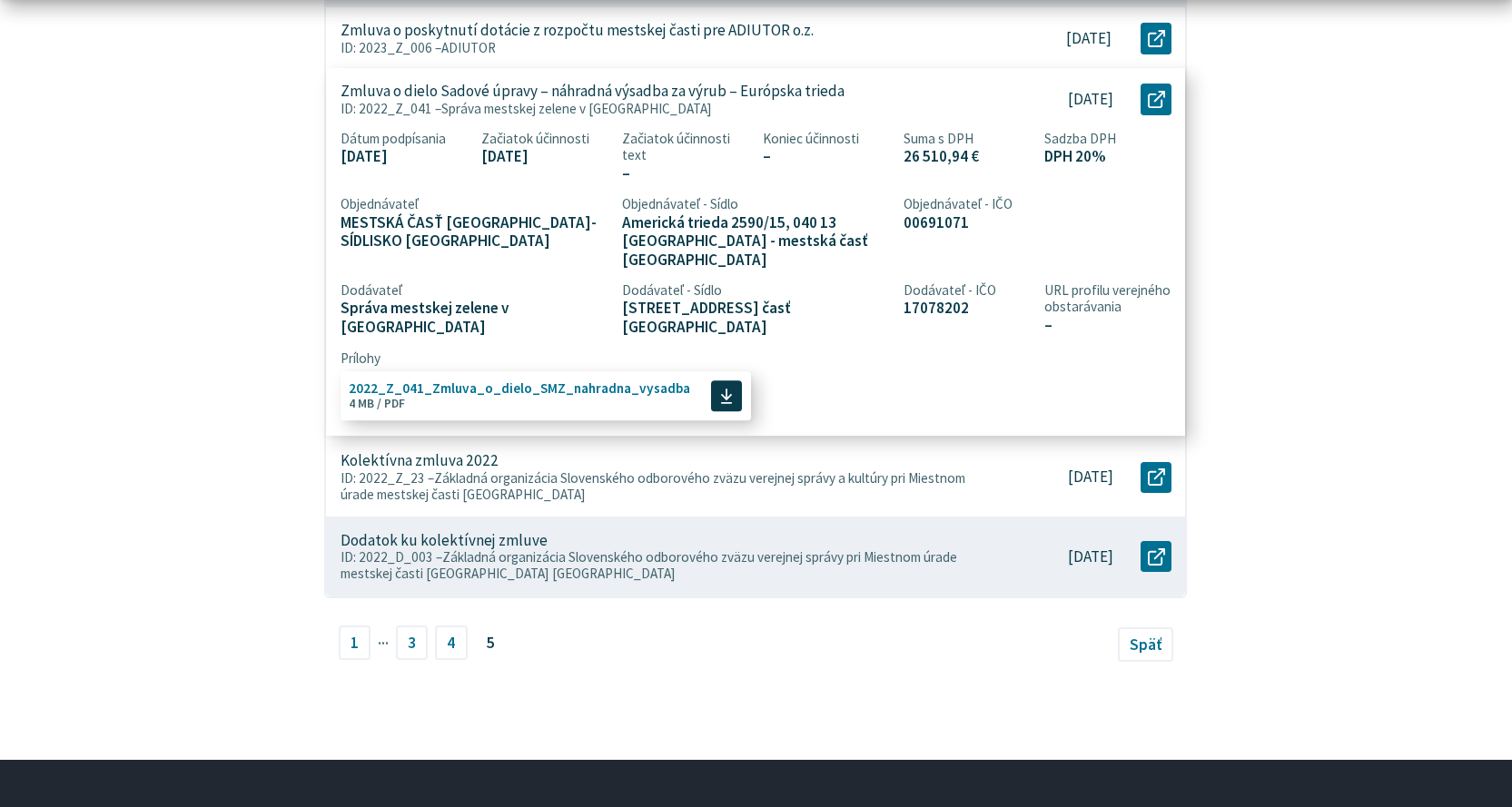 Image resolution: width=1512 pixels, height=807 pixels. What do you see at coordinates (662, 109) in the screenshot?
I see `p: ID: 2022_Z_041 –` at bounding box center [662, 109].